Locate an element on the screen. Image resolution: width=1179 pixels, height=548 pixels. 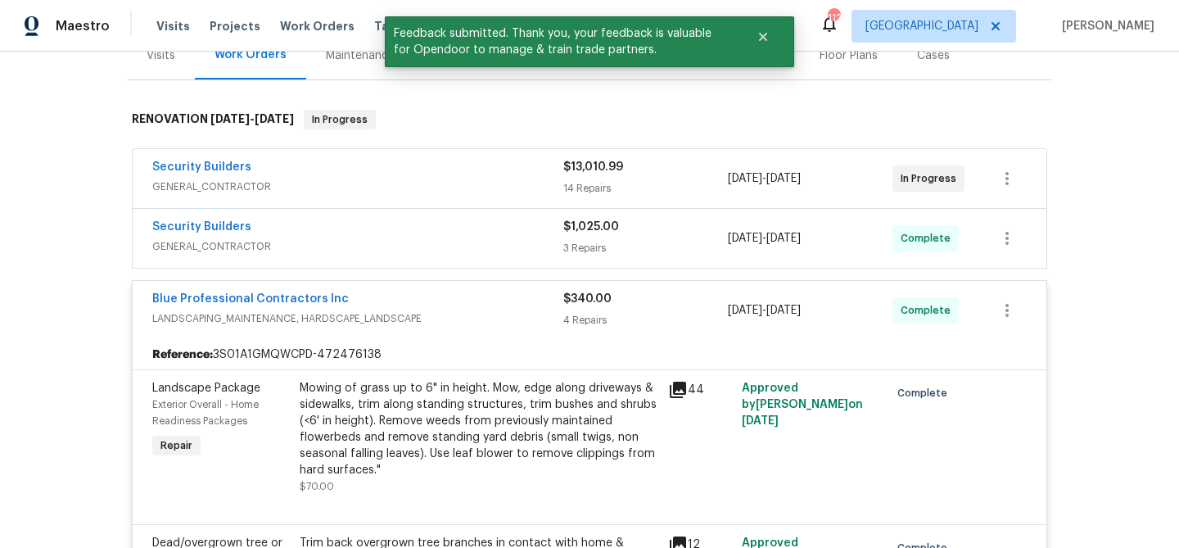
span: Tasks is located at coordinates (391, 26).